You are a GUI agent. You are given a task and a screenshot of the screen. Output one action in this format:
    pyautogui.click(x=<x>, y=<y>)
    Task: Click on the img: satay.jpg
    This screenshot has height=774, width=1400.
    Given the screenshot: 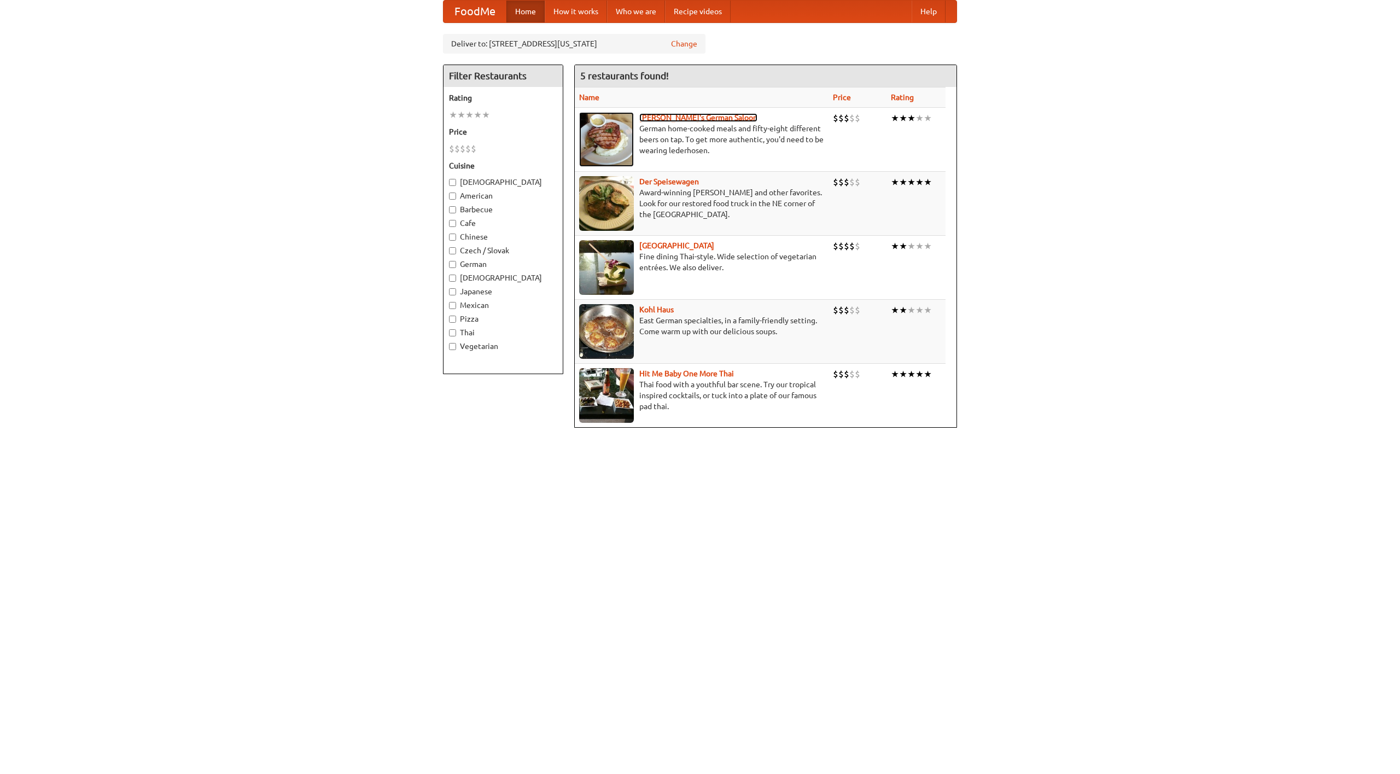 What is the action you would take?
    pyautogui.click(x=606, y=267)
    